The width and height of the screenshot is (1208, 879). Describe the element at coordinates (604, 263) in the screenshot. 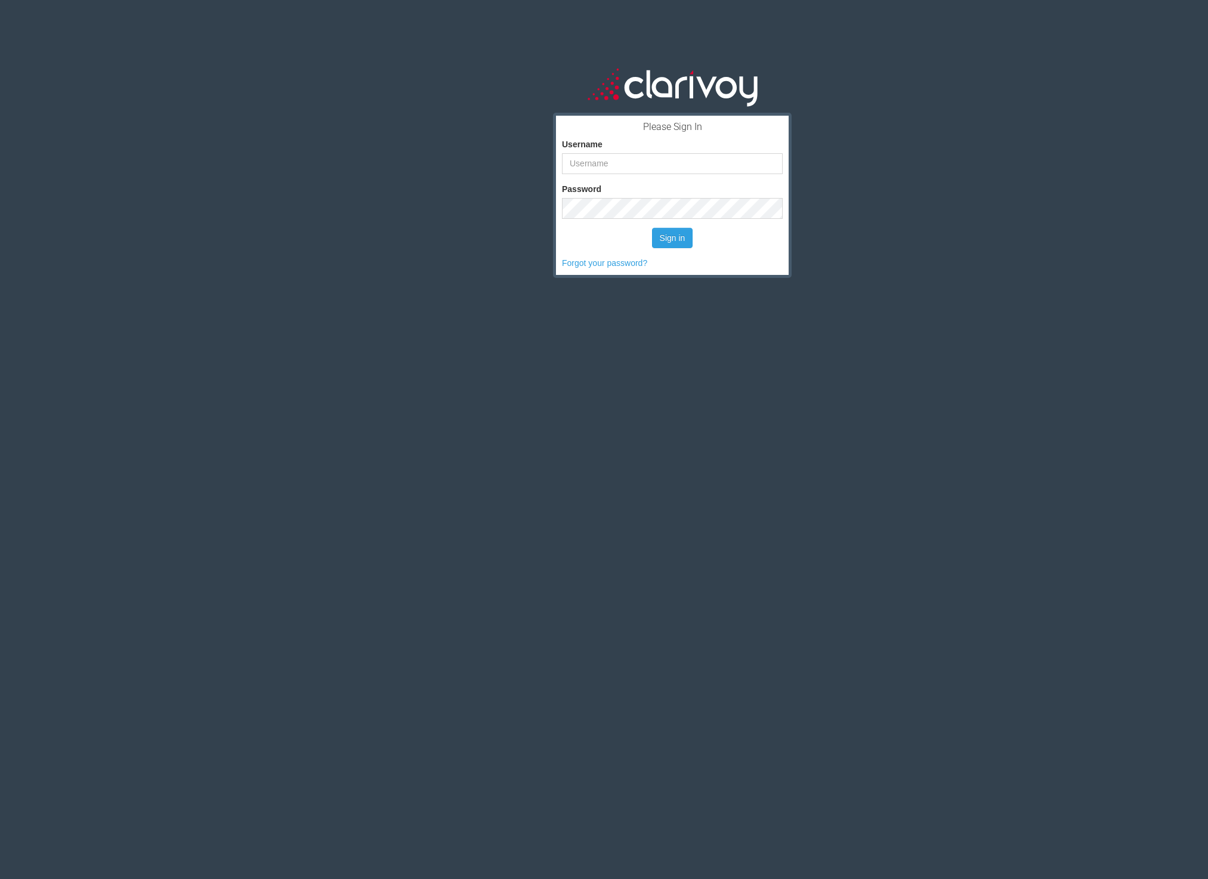

I see `a: Forgot your password?` at that location.